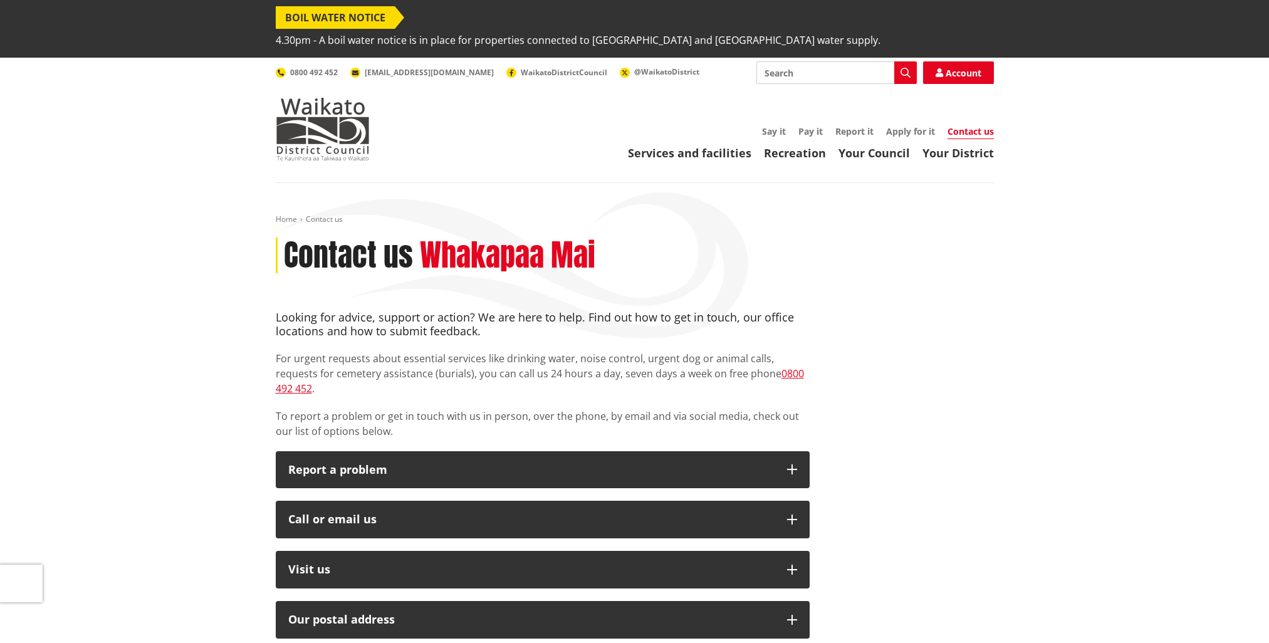 This screenshot has width=1269, height=643. Describe the element at coordinates (556, 72) in the screenshot. I see `a: WaikatoDistrictCouncil` at that location.